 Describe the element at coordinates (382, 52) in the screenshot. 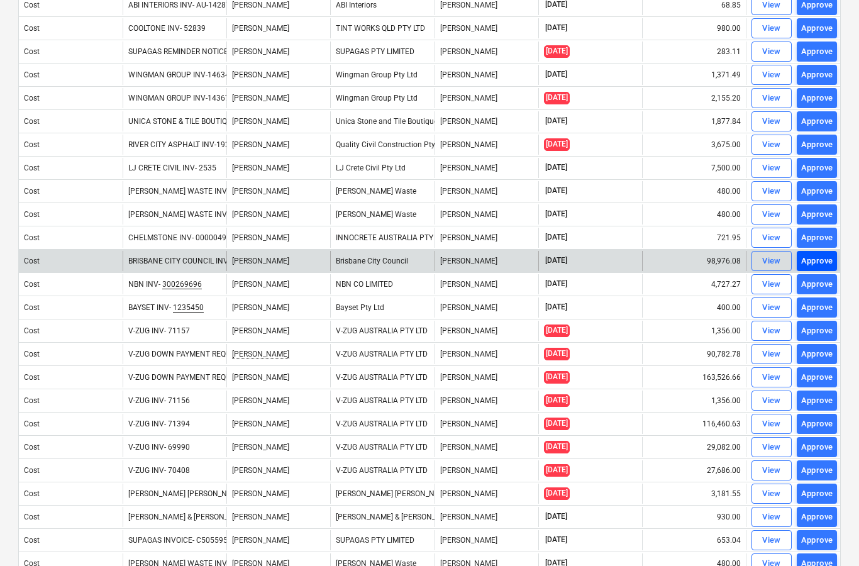

I see `div: SUPAGAS PTY LIMITED` at that location.